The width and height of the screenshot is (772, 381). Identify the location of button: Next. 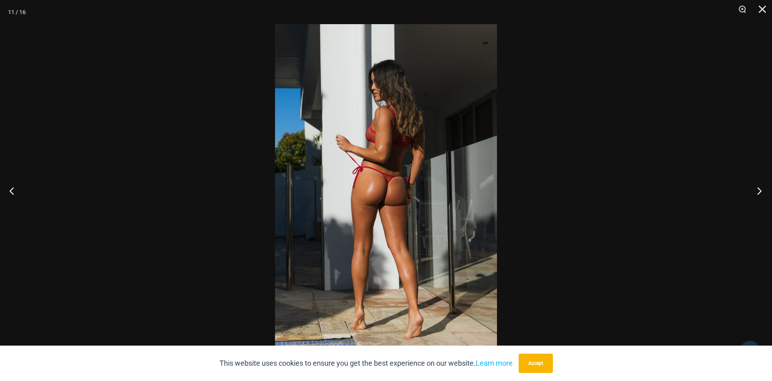
(757, 191).